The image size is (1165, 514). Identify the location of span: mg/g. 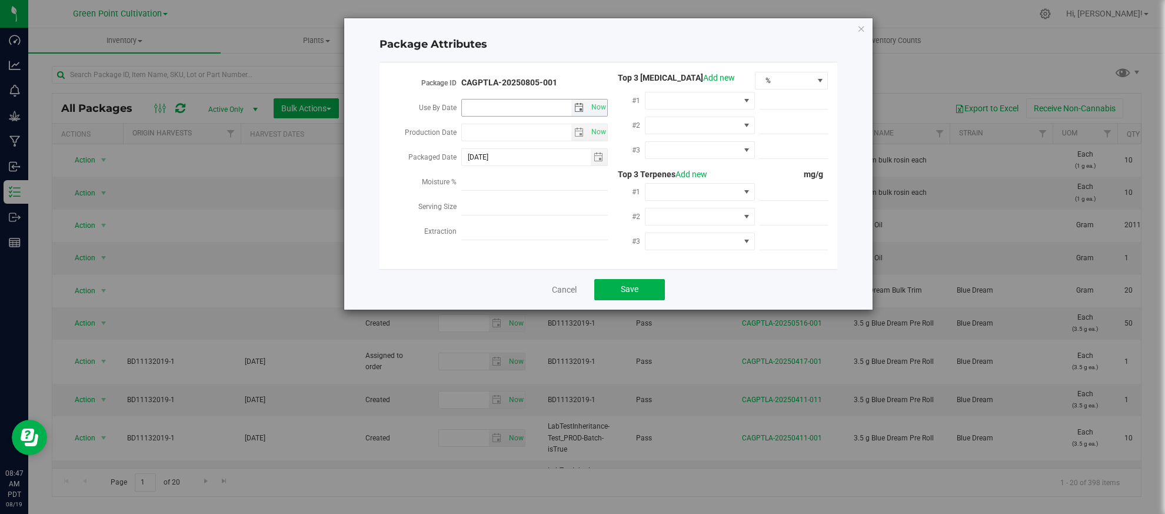
(815, 174).